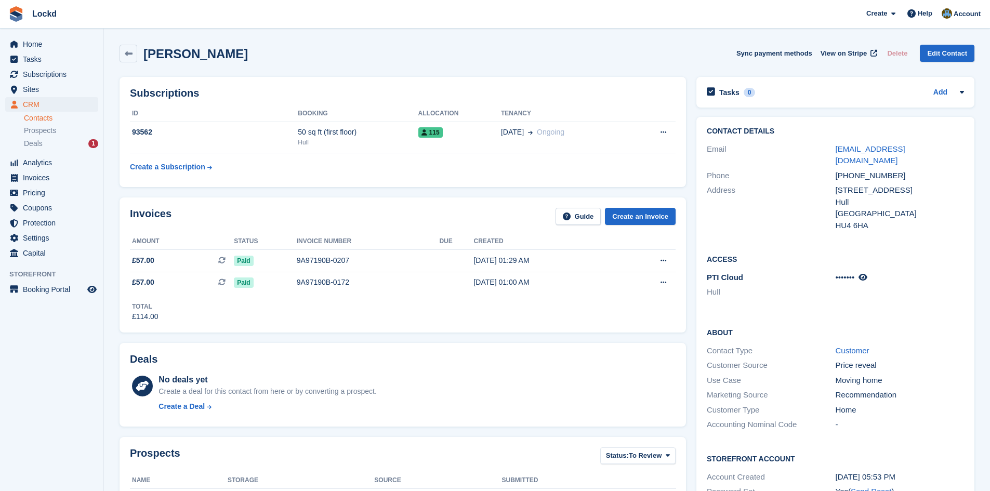 The image size is (990, 491). What do you see at coordinates (54, 74) in the screenshot?
I see `span: Subscriptions` at bounding box center [54, 74].